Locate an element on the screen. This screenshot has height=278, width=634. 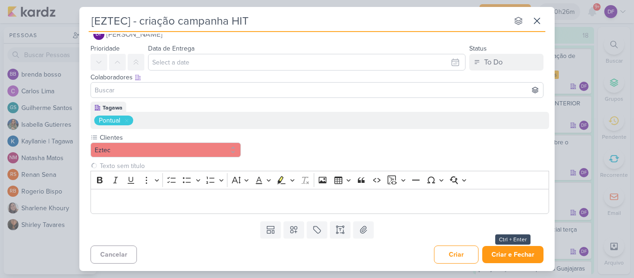
div: Editor editing area: main is located at coordinates (320, 201).